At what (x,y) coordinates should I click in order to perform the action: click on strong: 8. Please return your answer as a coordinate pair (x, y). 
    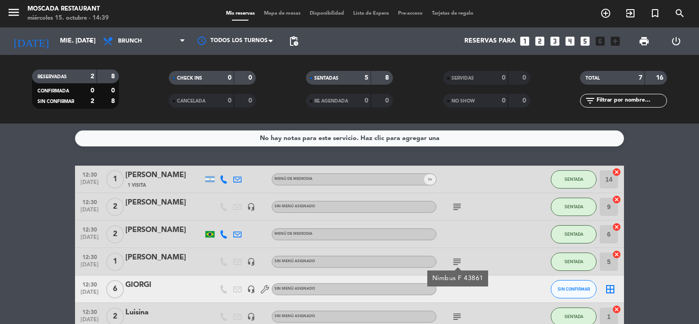
    Looking at the image, I should click on (114, 101).